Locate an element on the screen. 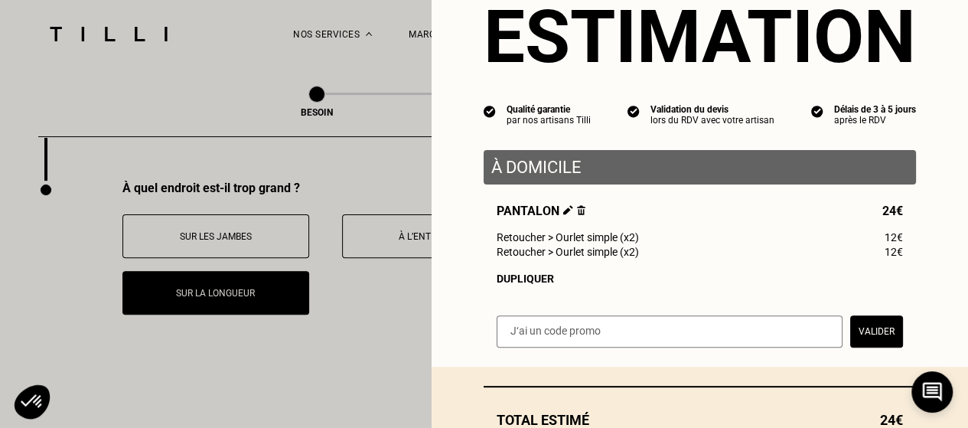 The height and width of the screenshot is (428, 968). div: Délais de 3 à 5 jours is located at coordinates (875, 109).